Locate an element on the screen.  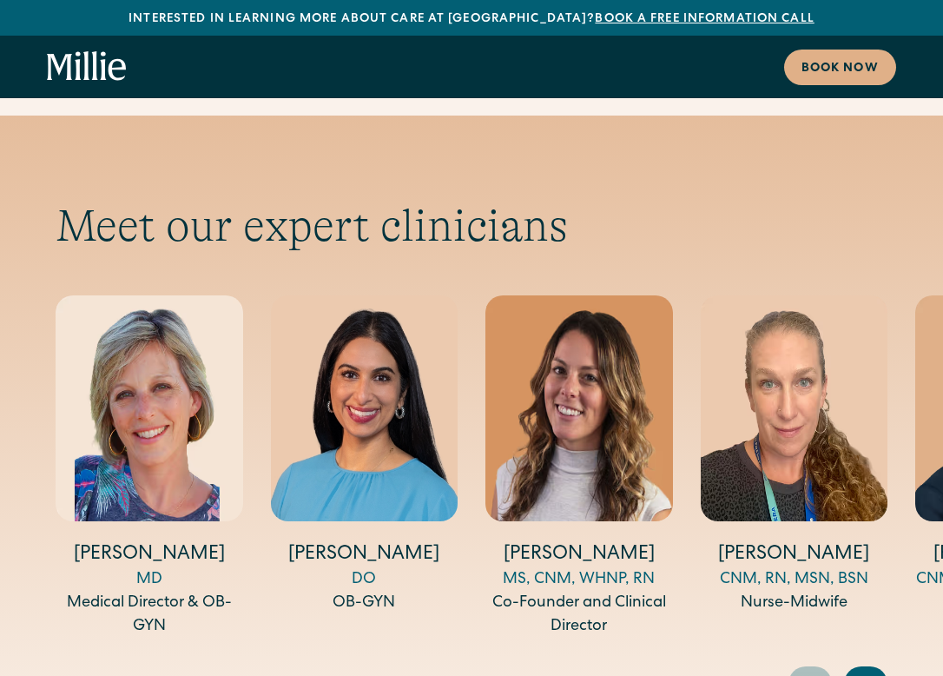
div: 1 / 5 is located at coordinates (149, 467).